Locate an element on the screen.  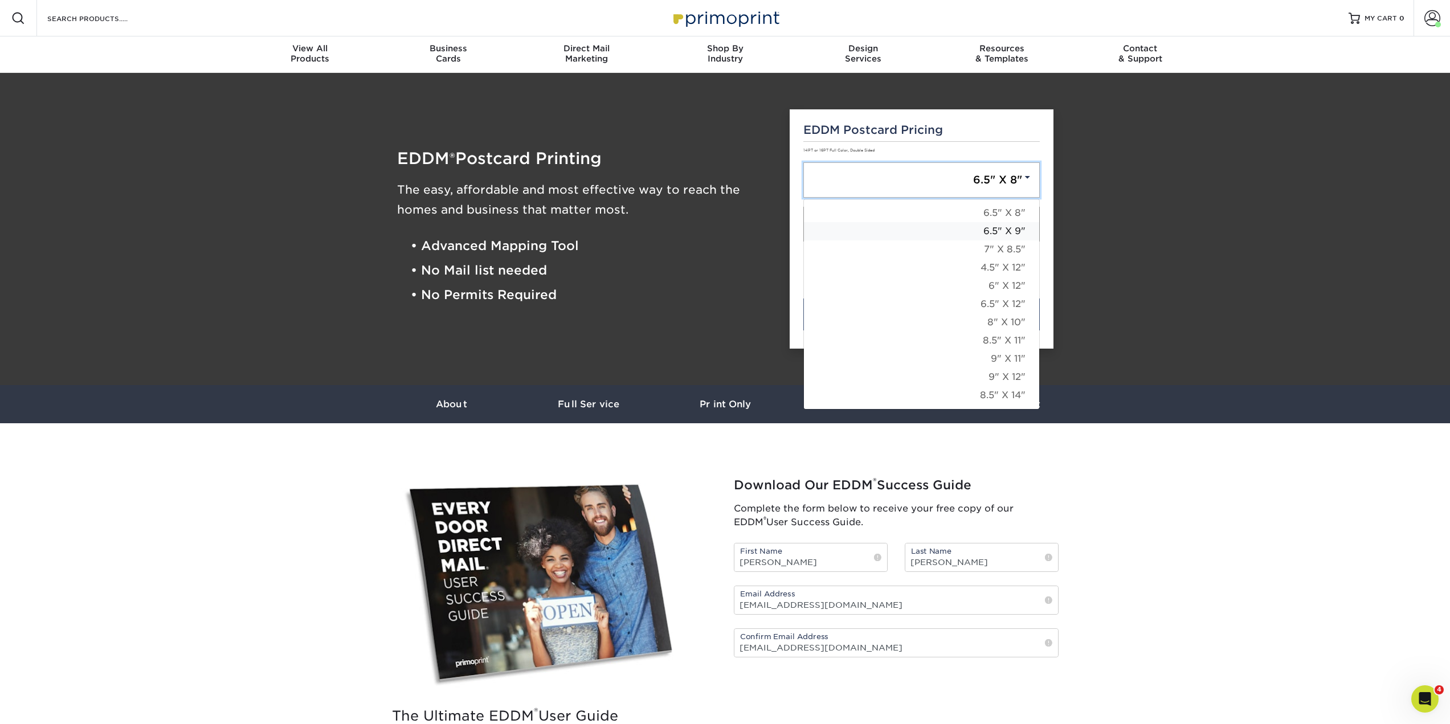
h3: About is located at coordinates (452, 404).